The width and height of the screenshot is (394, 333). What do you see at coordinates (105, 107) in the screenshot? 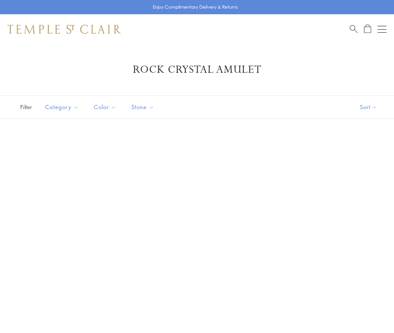
I see `button: Color` at bounding box center [105, 107].